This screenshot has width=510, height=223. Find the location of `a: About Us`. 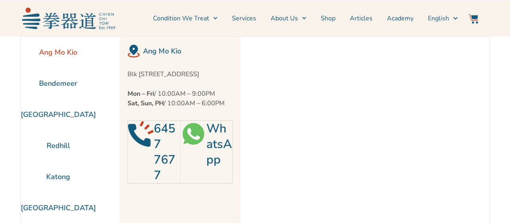

a: About Us is located at coordinates (288, 18).